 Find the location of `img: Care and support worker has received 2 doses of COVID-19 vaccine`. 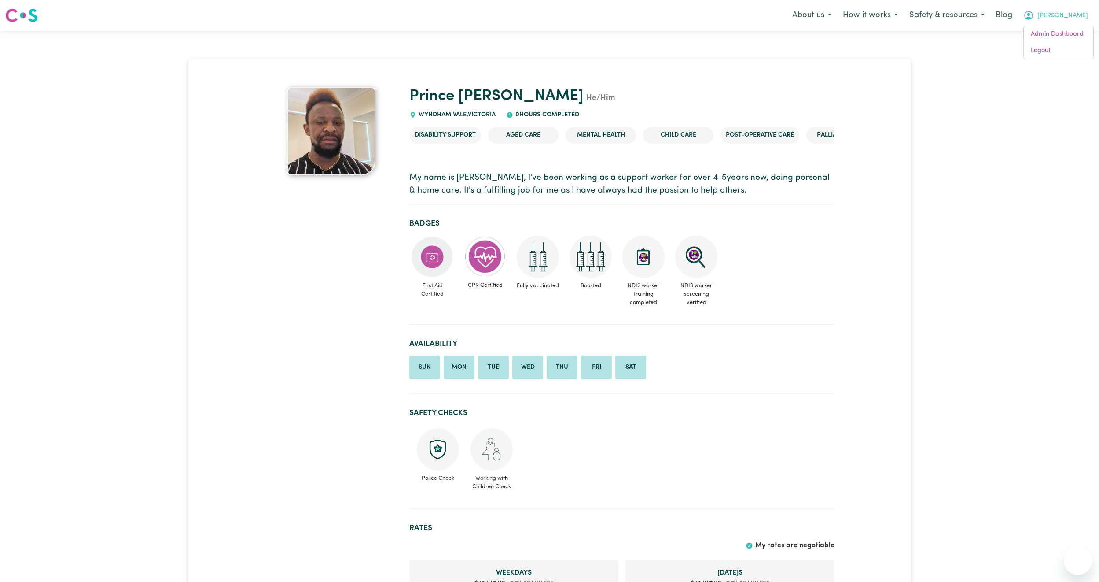

img: Care and support worker has received 2 doses of COVID-19 vaccine is located at coordinates (538, 257).